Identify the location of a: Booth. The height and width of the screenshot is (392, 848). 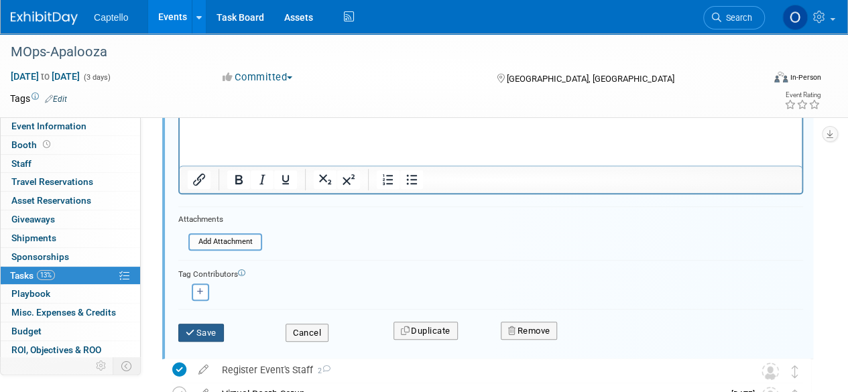
(70, 145).